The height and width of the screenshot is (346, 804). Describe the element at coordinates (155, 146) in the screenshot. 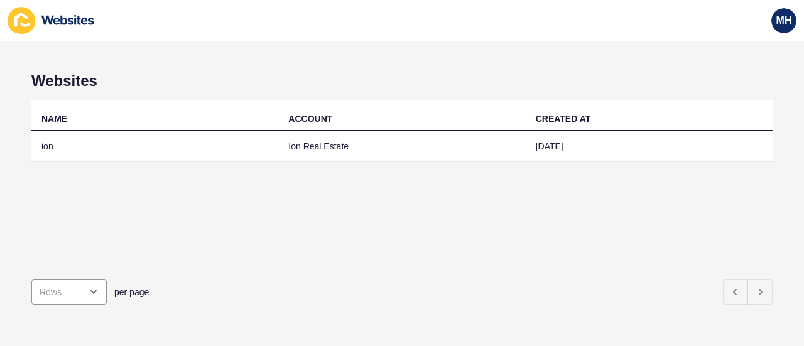

I see `td: ion` at that location.